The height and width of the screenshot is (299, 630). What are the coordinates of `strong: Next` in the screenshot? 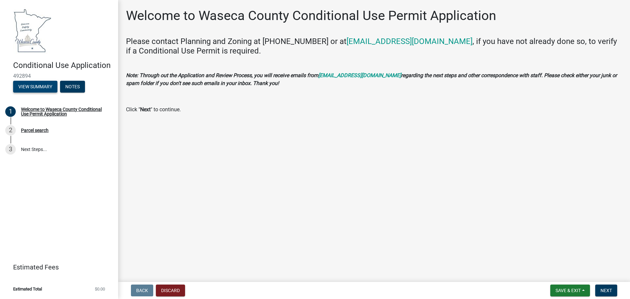 It's located at (145, 109).